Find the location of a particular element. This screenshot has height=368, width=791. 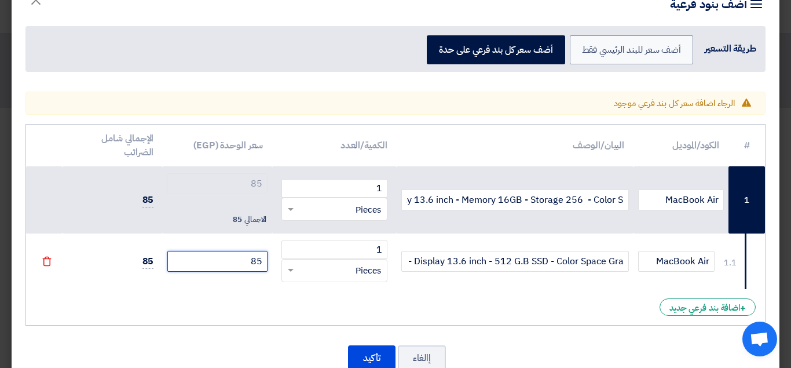

th: الكمية/العدد is located at coordinates (334, 145).